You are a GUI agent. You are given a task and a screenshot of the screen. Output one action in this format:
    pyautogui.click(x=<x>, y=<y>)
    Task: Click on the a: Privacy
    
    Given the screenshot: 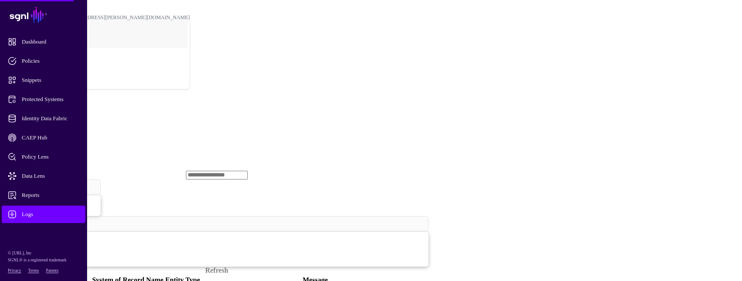 What is the action you would take?
    pyautogui.click(x=14, y=270)
    